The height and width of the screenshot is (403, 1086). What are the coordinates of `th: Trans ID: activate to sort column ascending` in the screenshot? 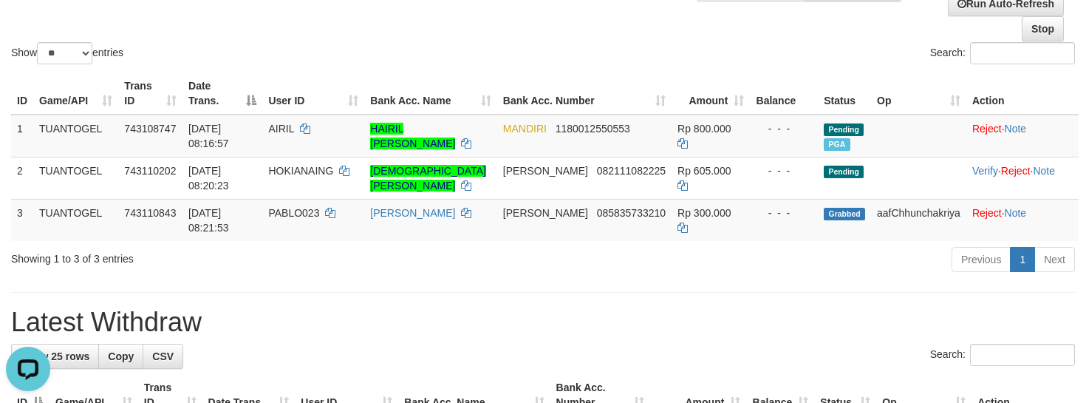 It's located at (150, 93).